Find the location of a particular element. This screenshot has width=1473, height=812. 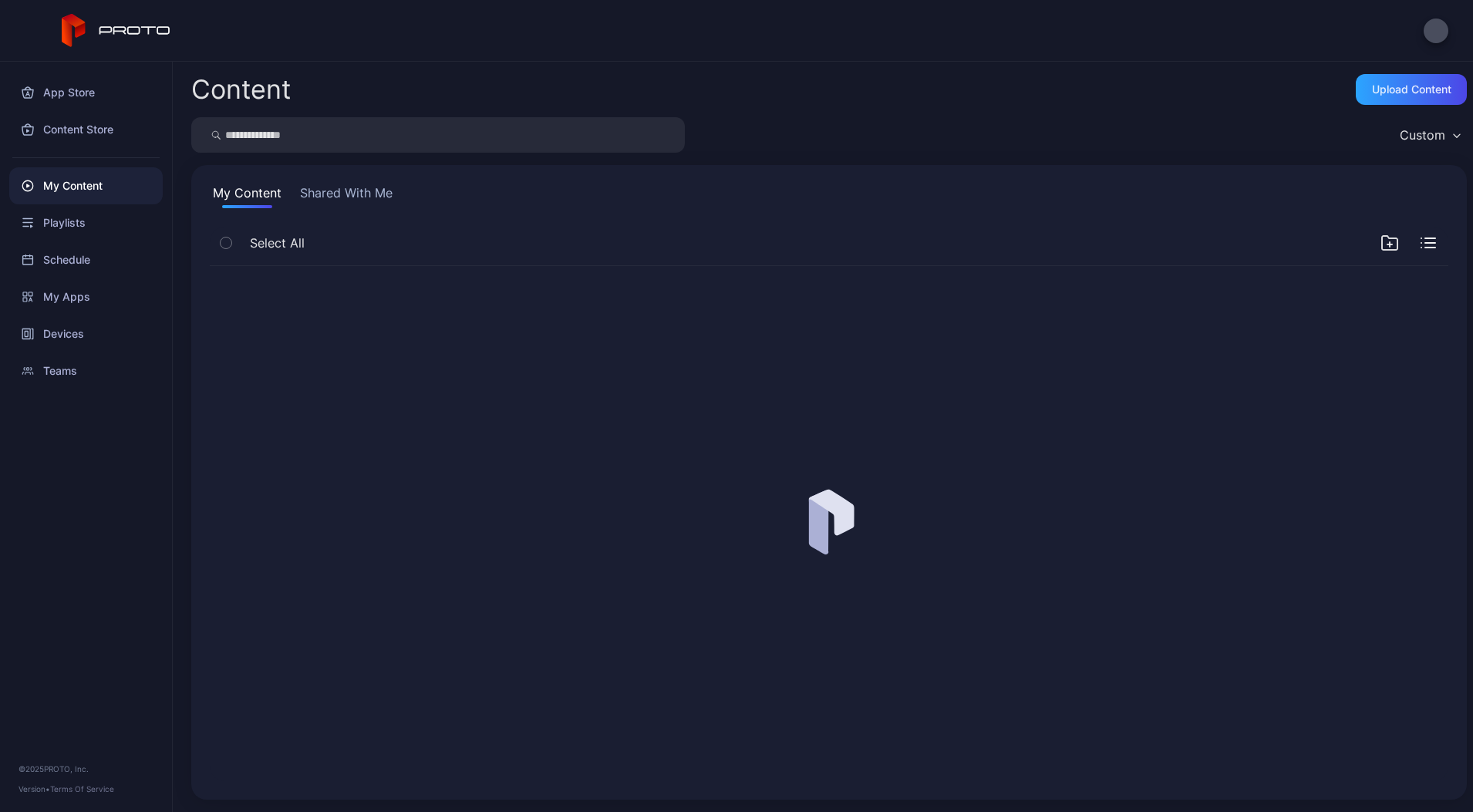

div: Custom is located at coordinates (1422, 135).